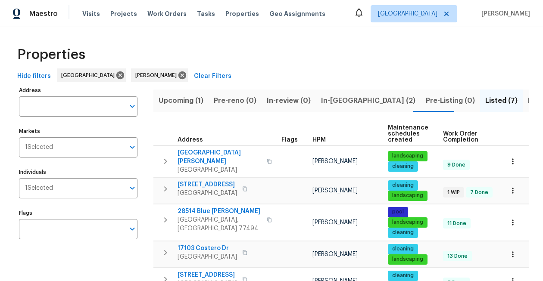 This screenshot has width=543, height=281. Describe the element at coordinates (34, 76) in the screenshot. I see `button: Hide filters` at that location.